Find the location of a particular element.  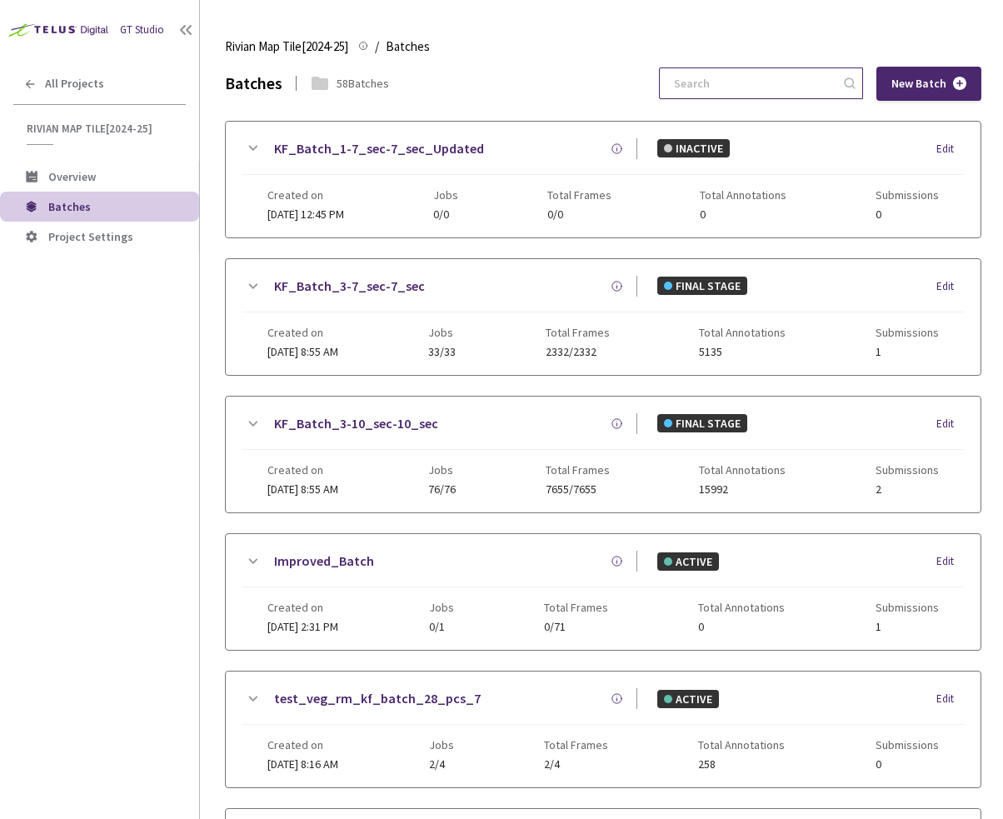

span: 2 is located at coordinates (907, 489).